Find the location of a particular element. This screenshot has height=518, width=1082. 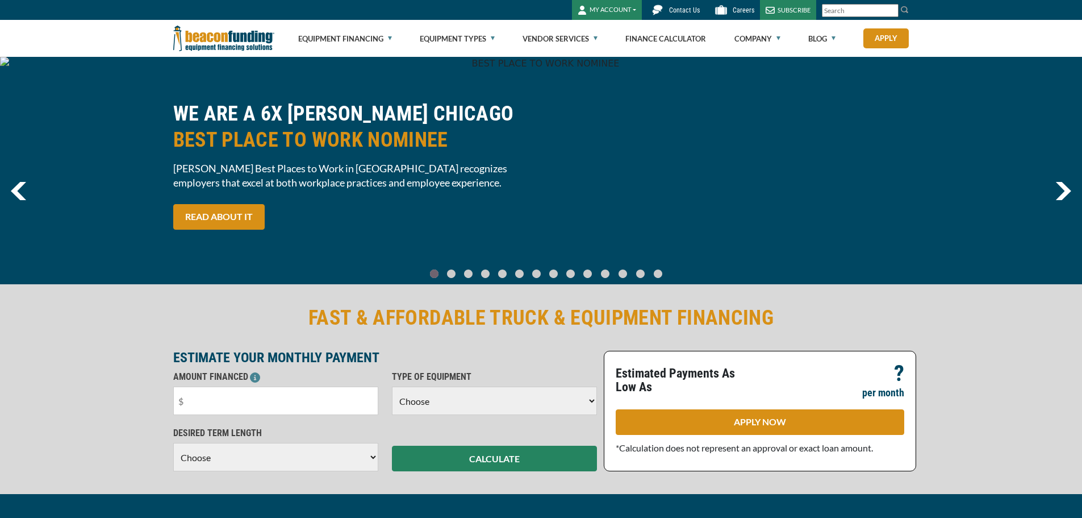

span: Careers is located at coordinates (744, 10).